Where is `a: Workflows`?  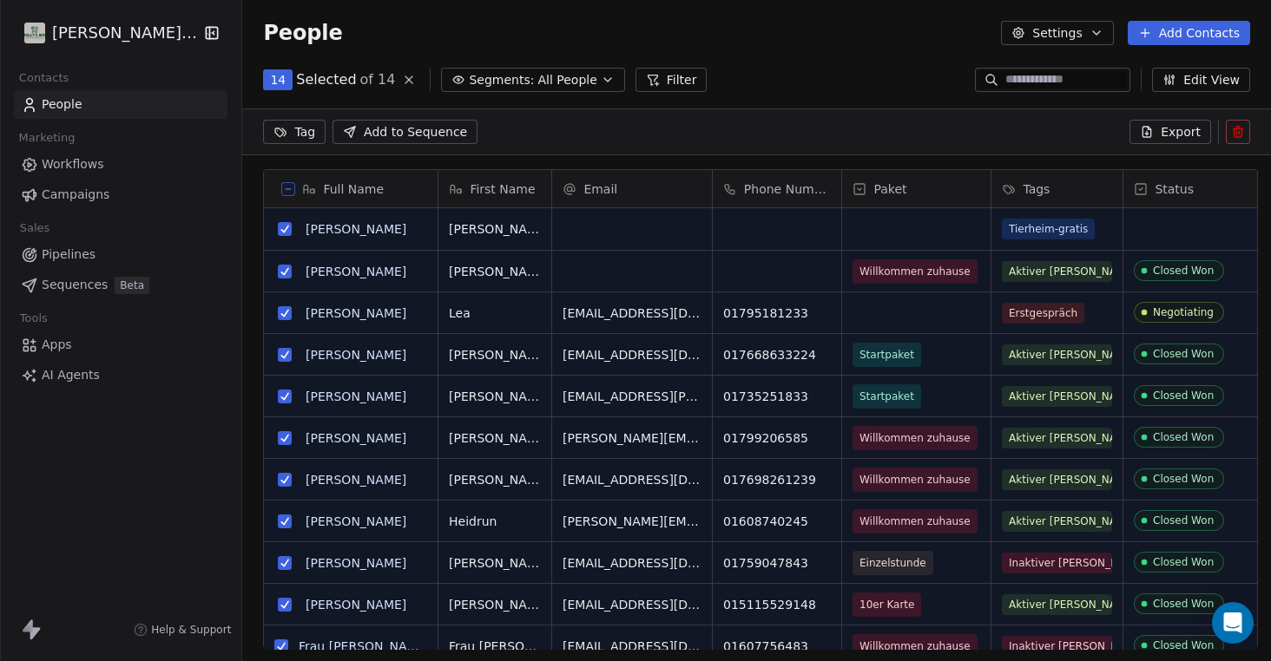
a: Workflows is located at coordinates (121, 164).